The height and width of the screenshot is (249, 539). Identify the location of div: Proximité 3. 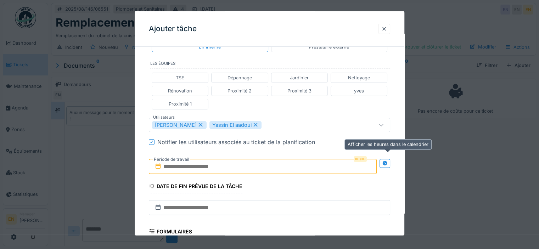
(299, 91).